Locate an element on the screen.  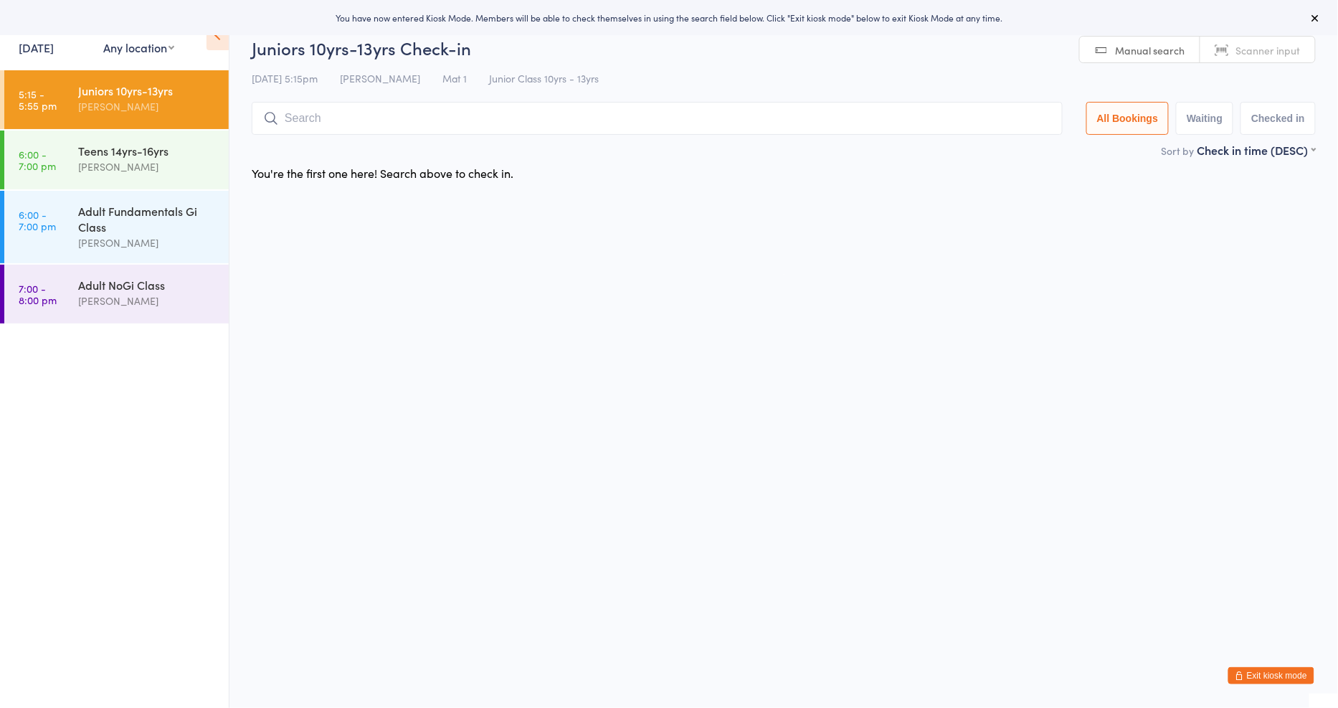
h2: Juniors 10yrs-13yrs Check-in is located at coordinates (784, 47).